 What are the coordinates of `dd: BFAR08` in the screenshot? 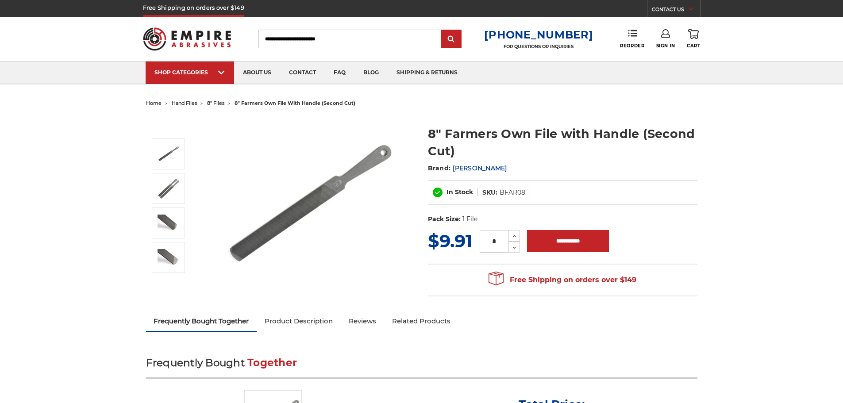 It's located at (512, 192).